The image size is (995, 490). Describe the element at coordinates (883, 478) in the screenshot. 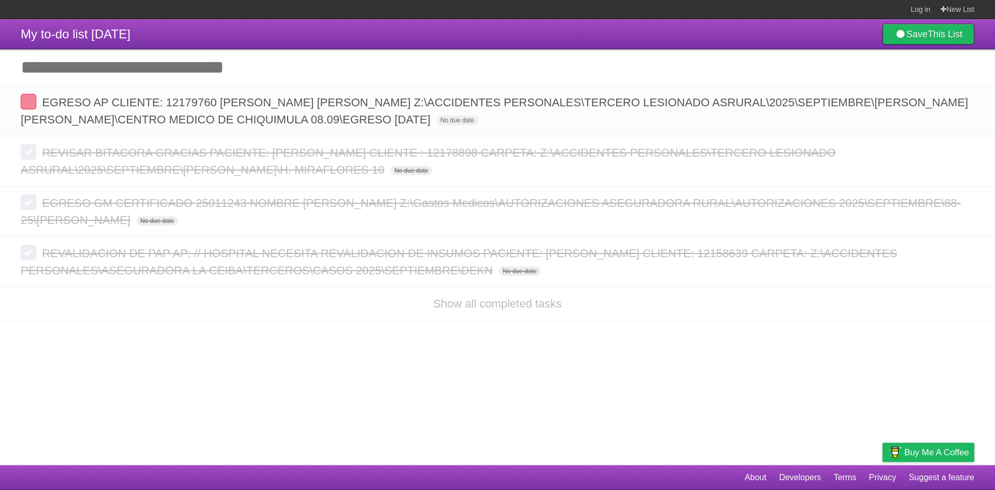

I see `a: Privacy` at that location.